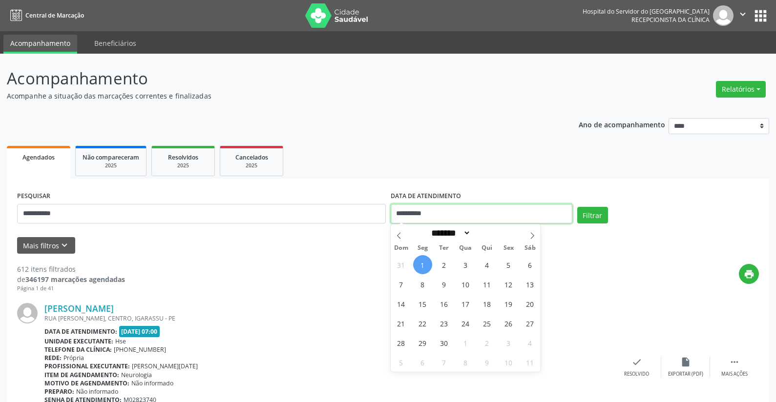 The height and width of the screenshot is (402, 776). I want to click on b: Telefone da clínica:, so click(78, 350).